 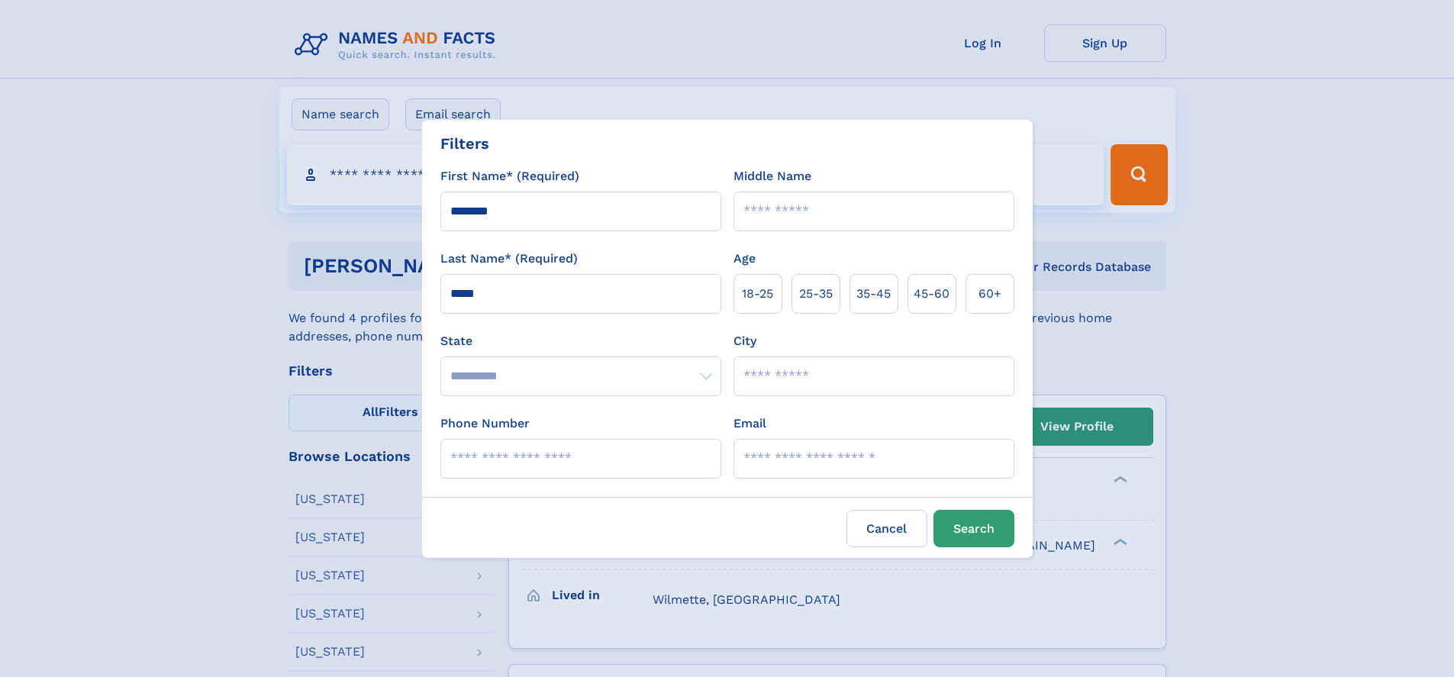 I want to click on span: 60+, so click(x=990, y=294).